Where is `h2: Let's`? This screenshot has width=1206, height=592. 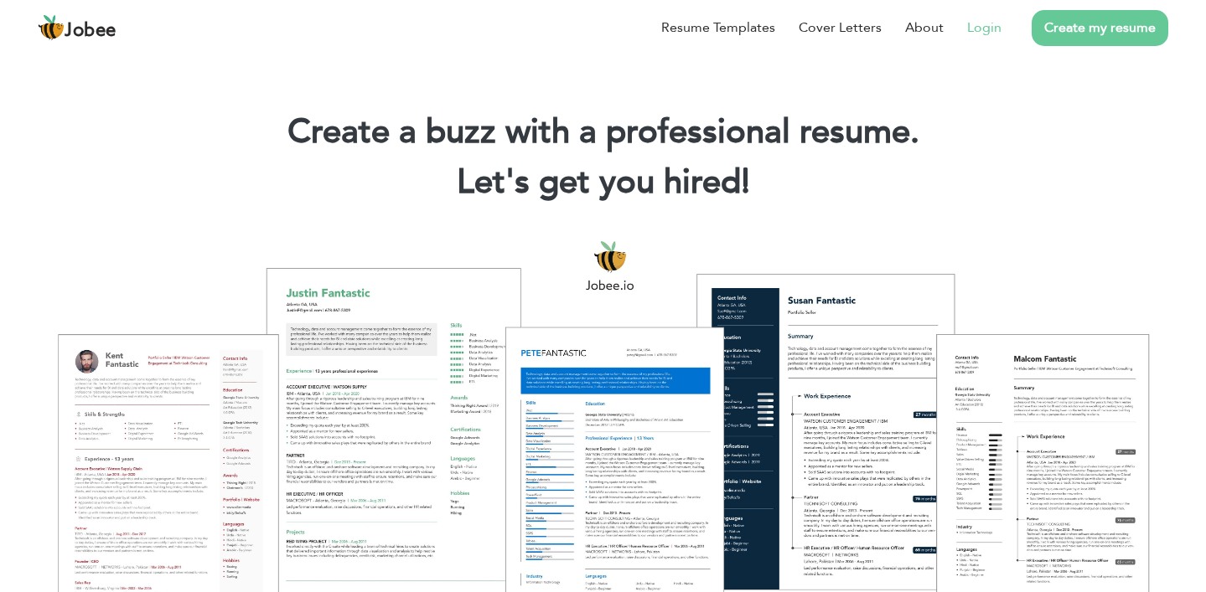 h2: Let's is located at coordinates (603, 183).